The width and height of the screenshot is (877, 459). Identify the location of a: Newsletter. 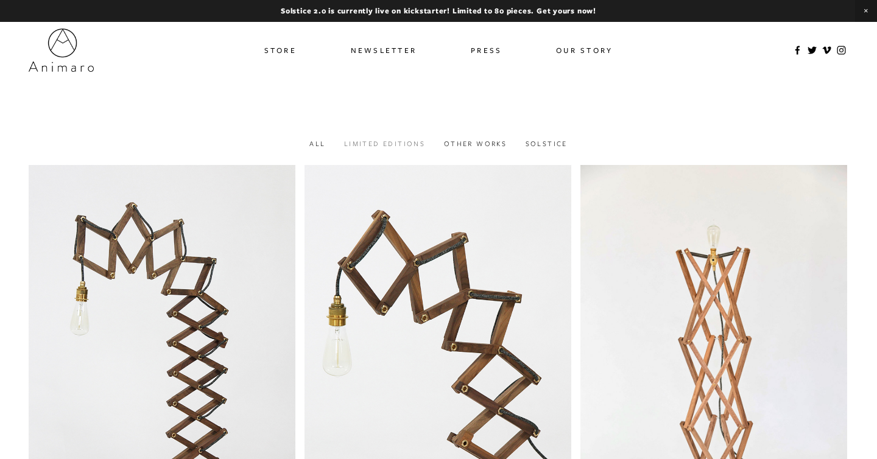
(384, 50).